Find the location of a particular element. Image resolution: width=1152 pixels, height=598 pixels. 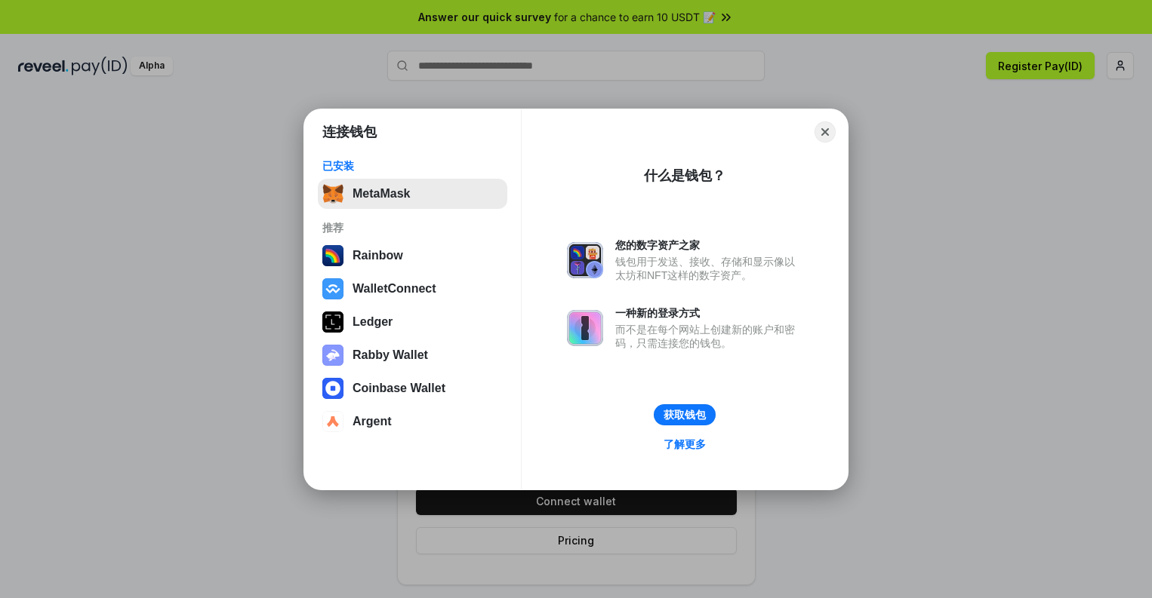

button: Ledger is located at coordinates (412, 322).